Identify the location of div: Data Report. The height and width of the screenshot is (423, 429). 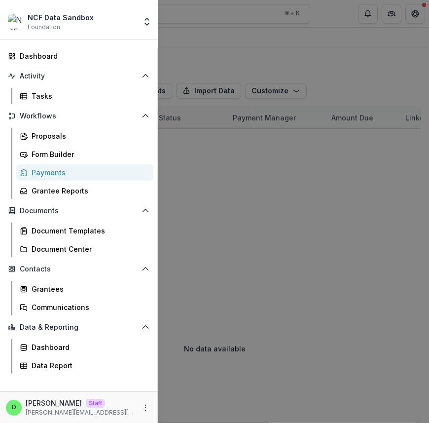
(88, 365).